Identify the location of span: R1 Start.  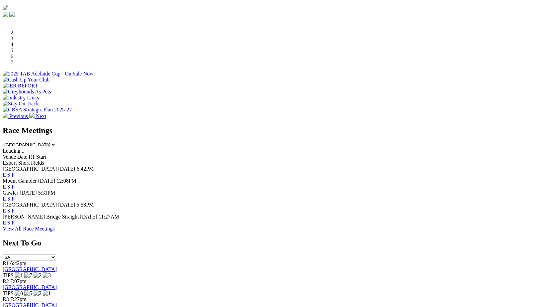
(37, 156).